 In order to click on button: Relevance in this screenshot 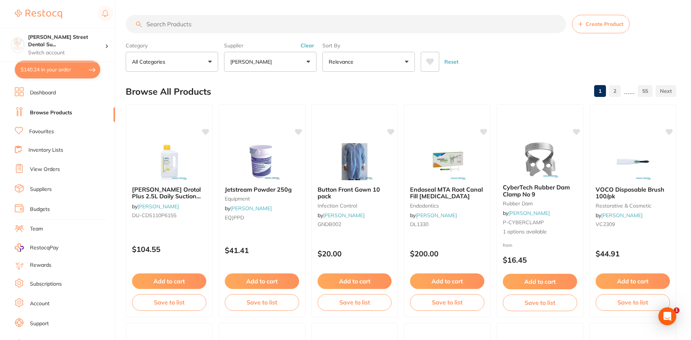, I will do `click(369, 62)`.